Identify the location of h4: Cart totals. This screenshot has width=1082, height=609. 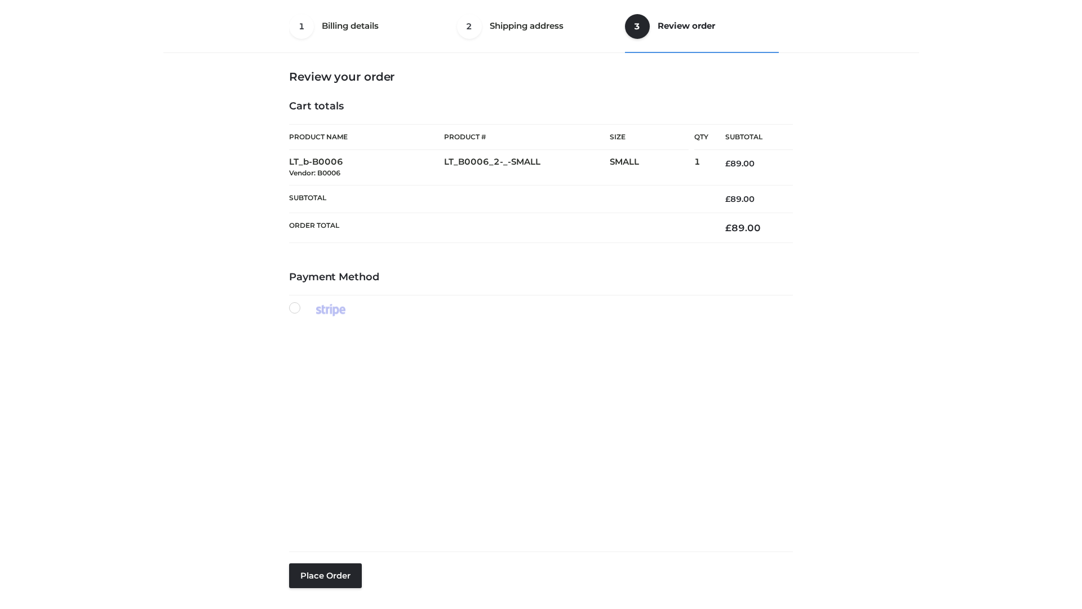
(541, 107).